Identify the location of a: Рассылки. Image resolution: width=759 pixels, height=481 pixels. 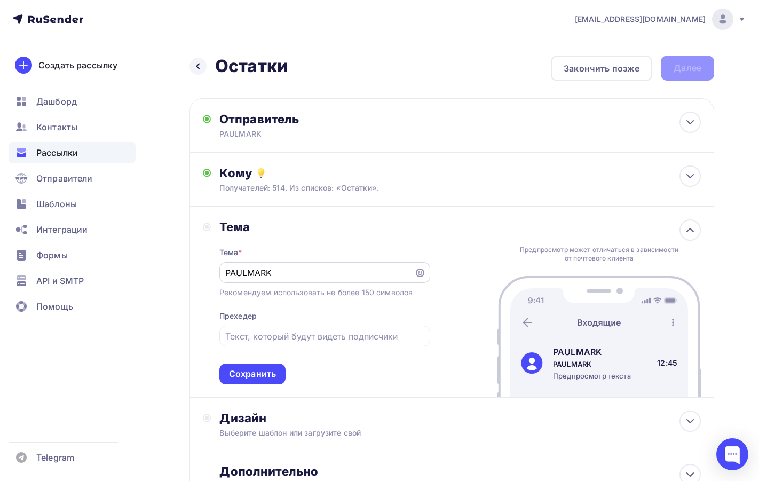
(72, 153).